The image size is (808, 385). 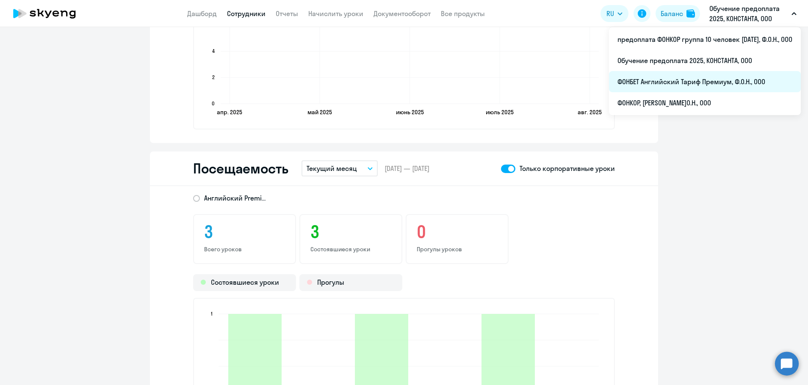 What do you see at coordinates (610, 14) in the screenshot?
I see `span: RU` at bounding box center [610, 14].